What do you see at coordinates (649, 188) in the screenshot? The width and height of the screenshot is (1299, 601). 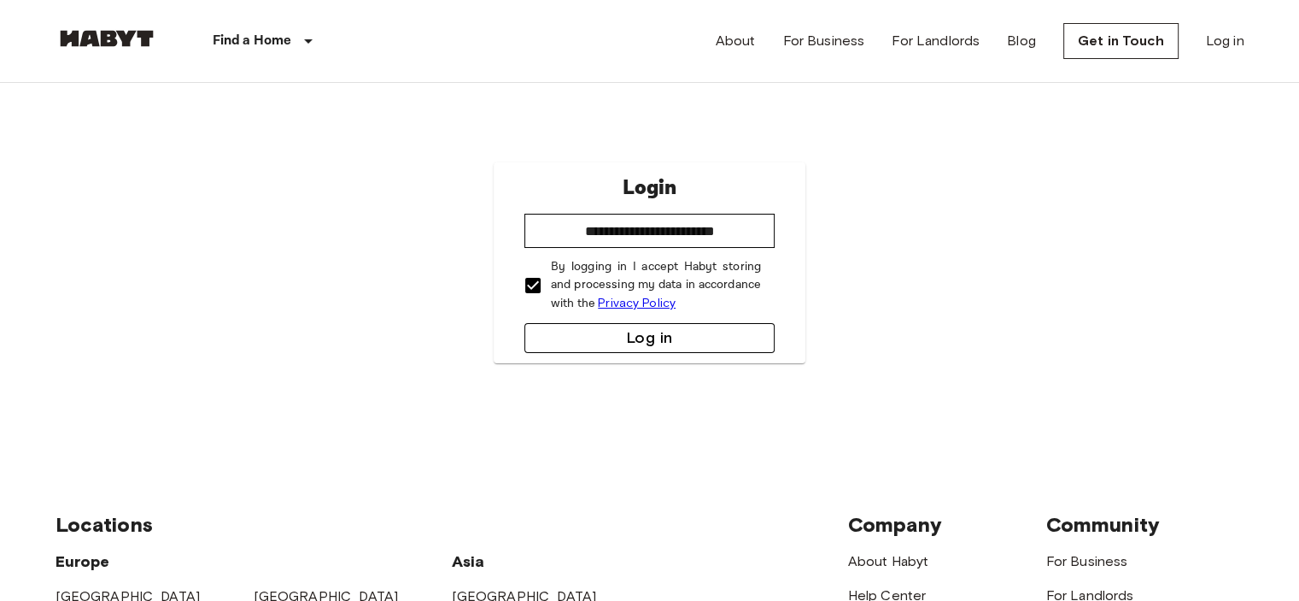 I see `p: Login` at bounding box center [649, 188].